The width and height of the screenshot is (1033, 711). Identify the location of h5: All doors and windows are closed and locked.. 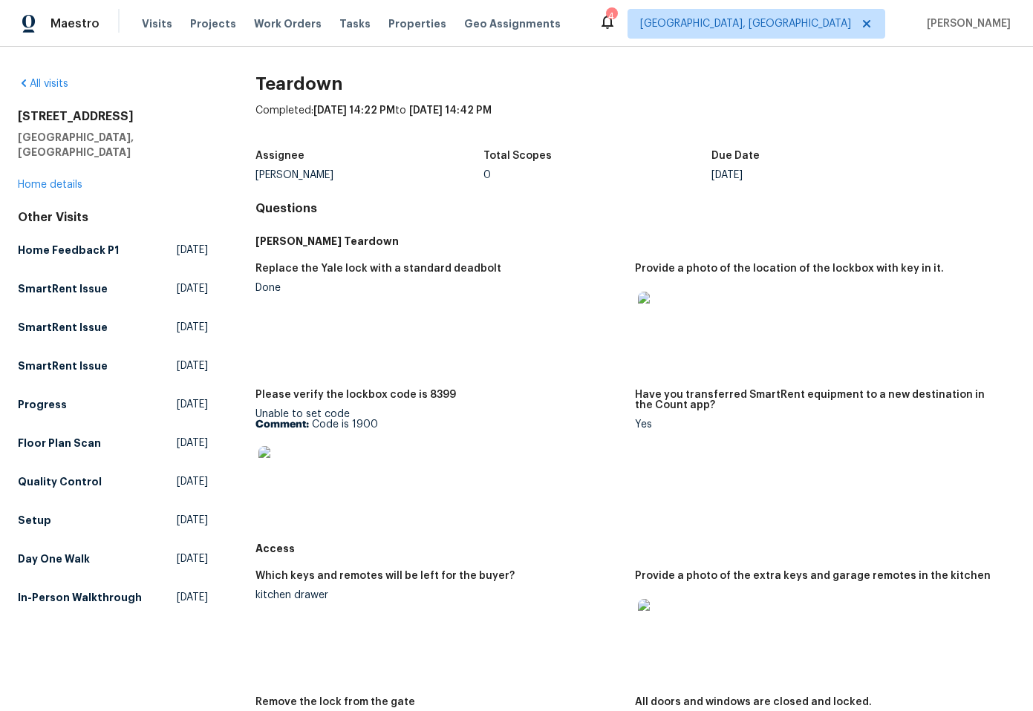
(753, 703).